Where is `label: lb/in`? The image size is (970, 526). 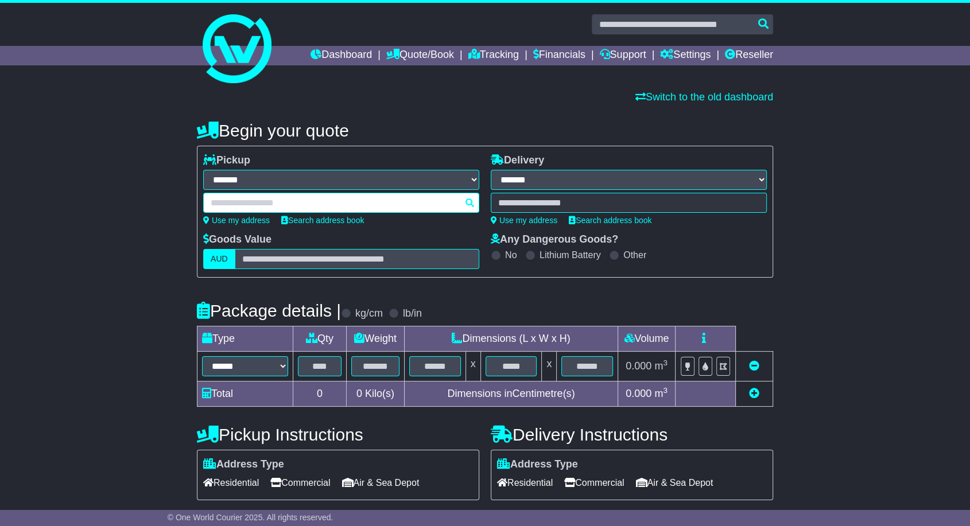
label: lb/in is located at coordinates (412, 314).